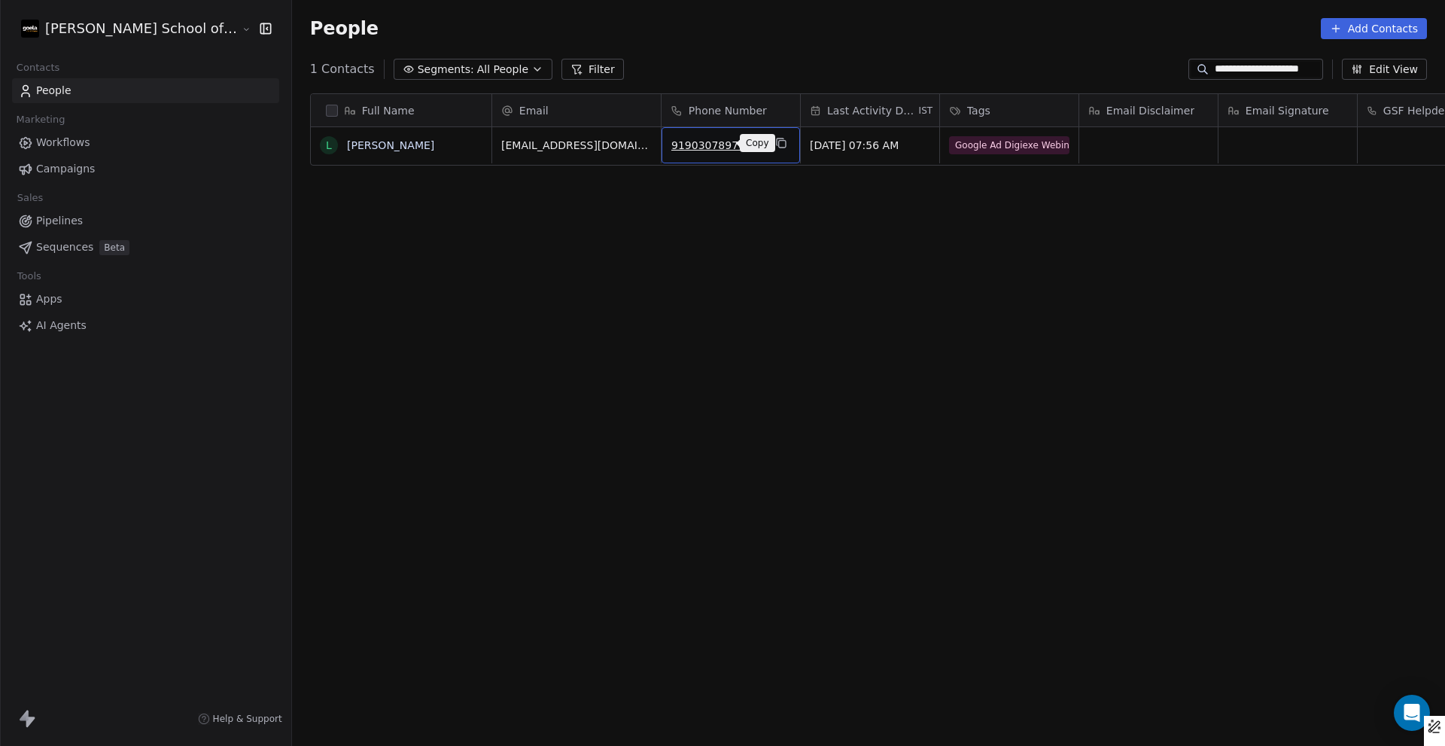 The height and width of the screenshot is (746, 1445). I want to click on span: Sequences, so click(65, 247).